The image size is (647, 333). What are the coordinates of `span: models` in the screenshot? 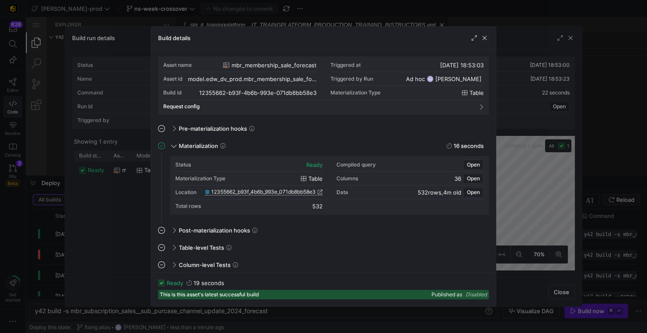 It's located at (188, 51).